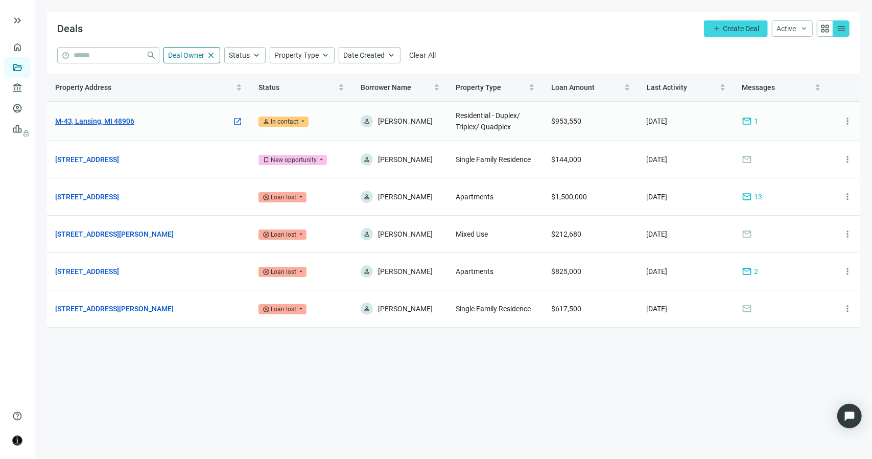 The image size is (872, 459). What do you see at coordinates (756, 271) in the screenshot?
I see `span: 2` at bounding box center [756, 271].